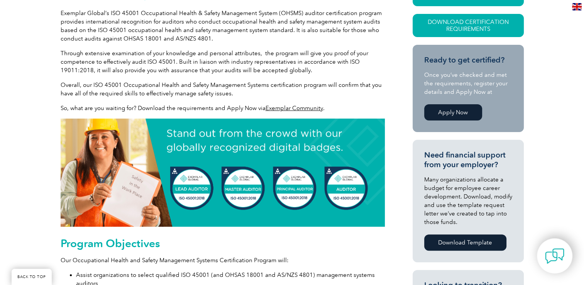  I want to click on a: Download Certification Requirements, so click(468, 25).